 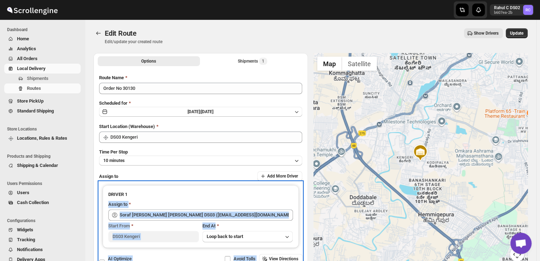 I want to click on button: Shipments, so click(x=42, y=79).